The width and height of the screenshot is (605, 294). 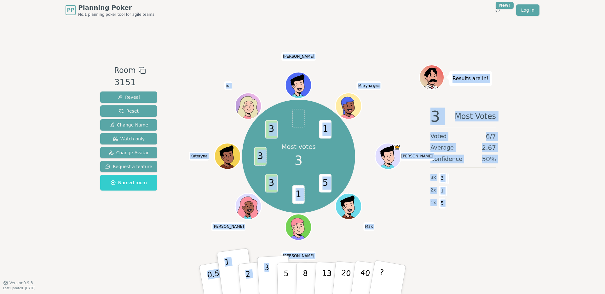 I want to click on span: Average, so click(x=442, y=147).